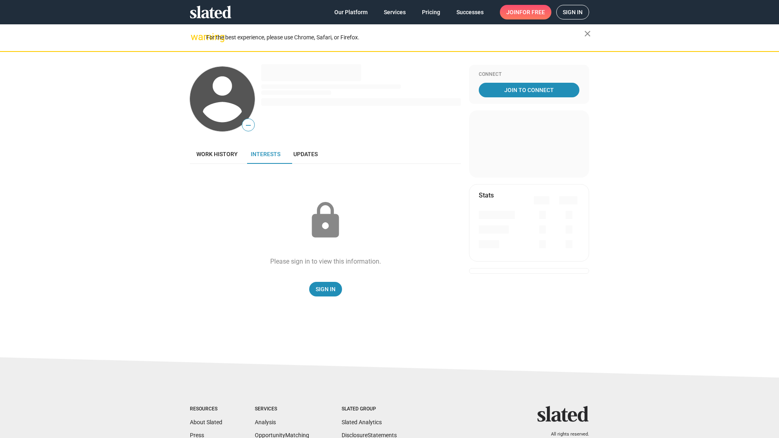 The height and width of the screenshot is (438, 779). I want to click on span: Updates, so click(306, 154).